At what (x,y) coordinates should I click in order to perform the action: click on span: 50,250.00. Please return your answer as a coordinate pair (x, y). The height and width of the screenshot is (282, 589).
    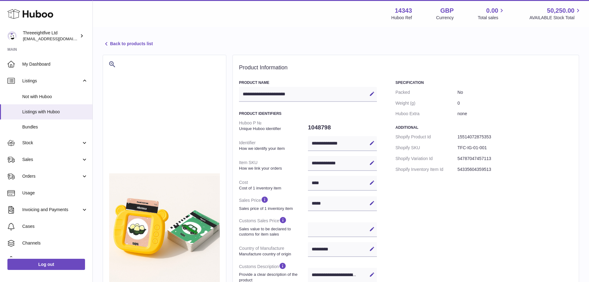
    Looking at the image, I should click on (560, 11).